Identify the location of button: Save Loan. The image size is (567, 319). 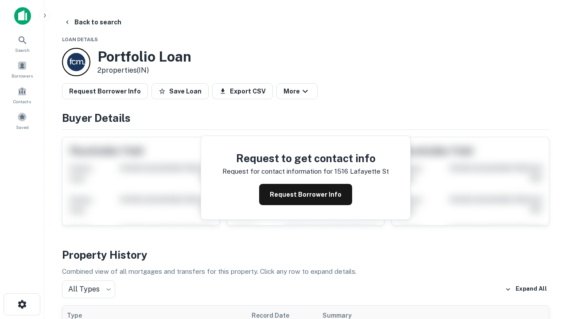
(180, 91).